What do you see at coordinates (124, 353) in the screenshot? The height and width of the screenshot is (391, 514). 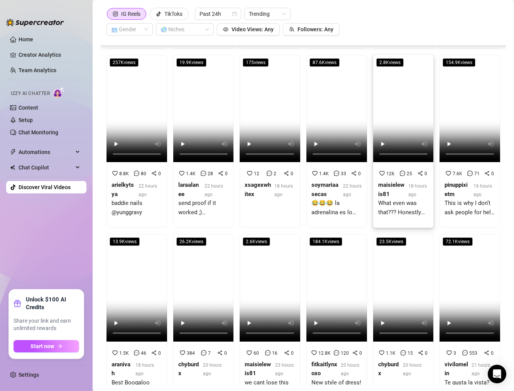 I see `span: 1.5K` at bounding box center [124, 353].